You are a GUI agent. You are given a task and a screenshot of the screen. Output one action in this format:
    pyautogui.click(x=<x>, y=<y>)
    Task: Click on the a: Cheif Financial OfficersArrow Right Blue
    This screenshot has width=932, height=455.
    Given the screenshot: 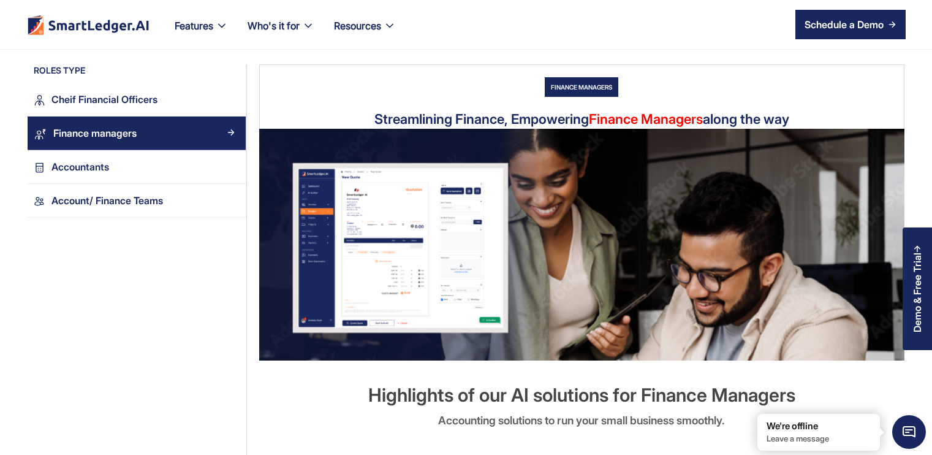 What is the action you would take?
    pyautogui.click(x=137, y=99)
    